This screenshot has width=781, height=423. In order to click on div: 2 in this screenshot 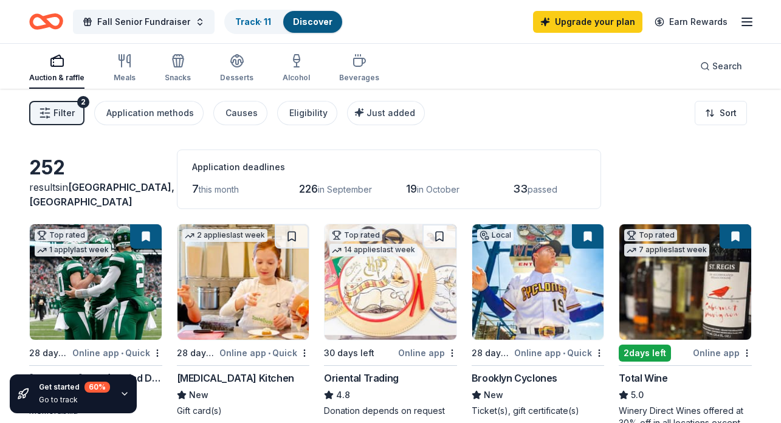, I will do `click(83, 102)`.